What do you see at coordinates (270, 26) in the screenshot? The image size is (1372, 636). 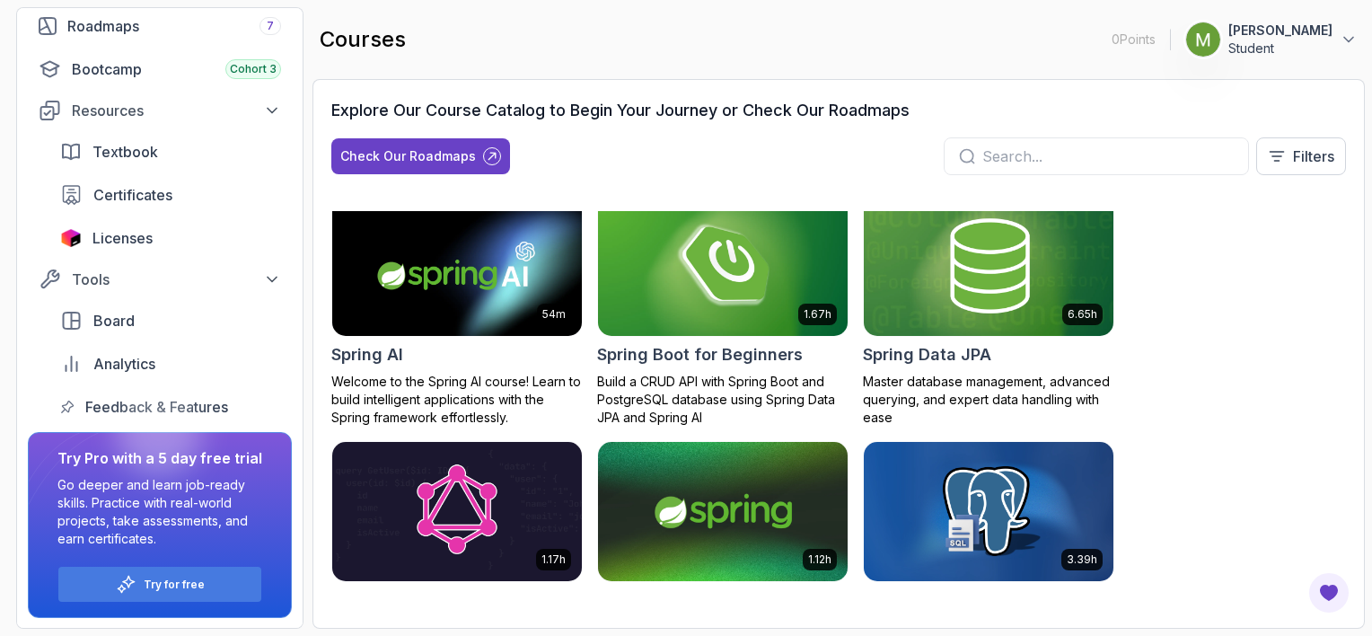 I see `span: 7` at bounding box center [270, 26].